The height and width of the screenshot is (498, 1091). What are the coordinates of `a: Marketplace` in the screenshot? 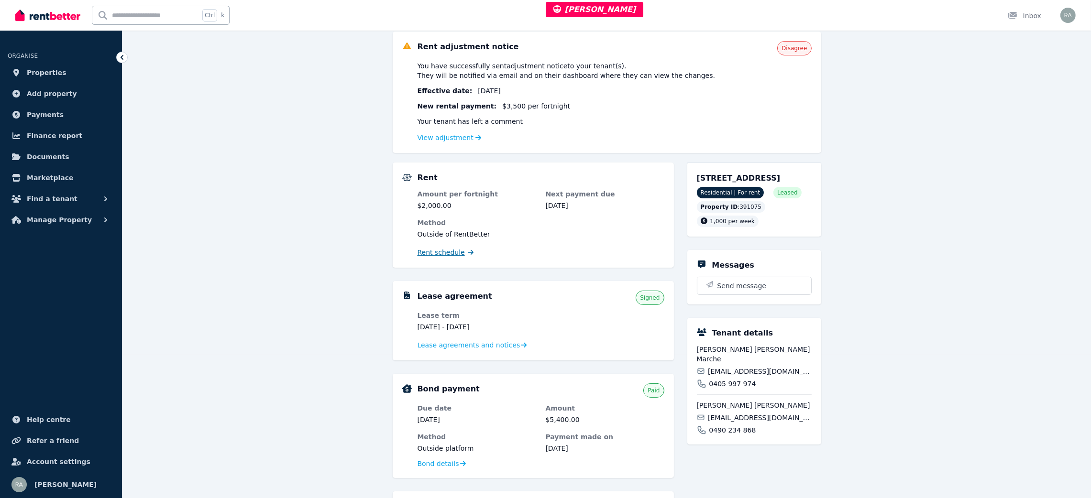 It's located at (61, 178).